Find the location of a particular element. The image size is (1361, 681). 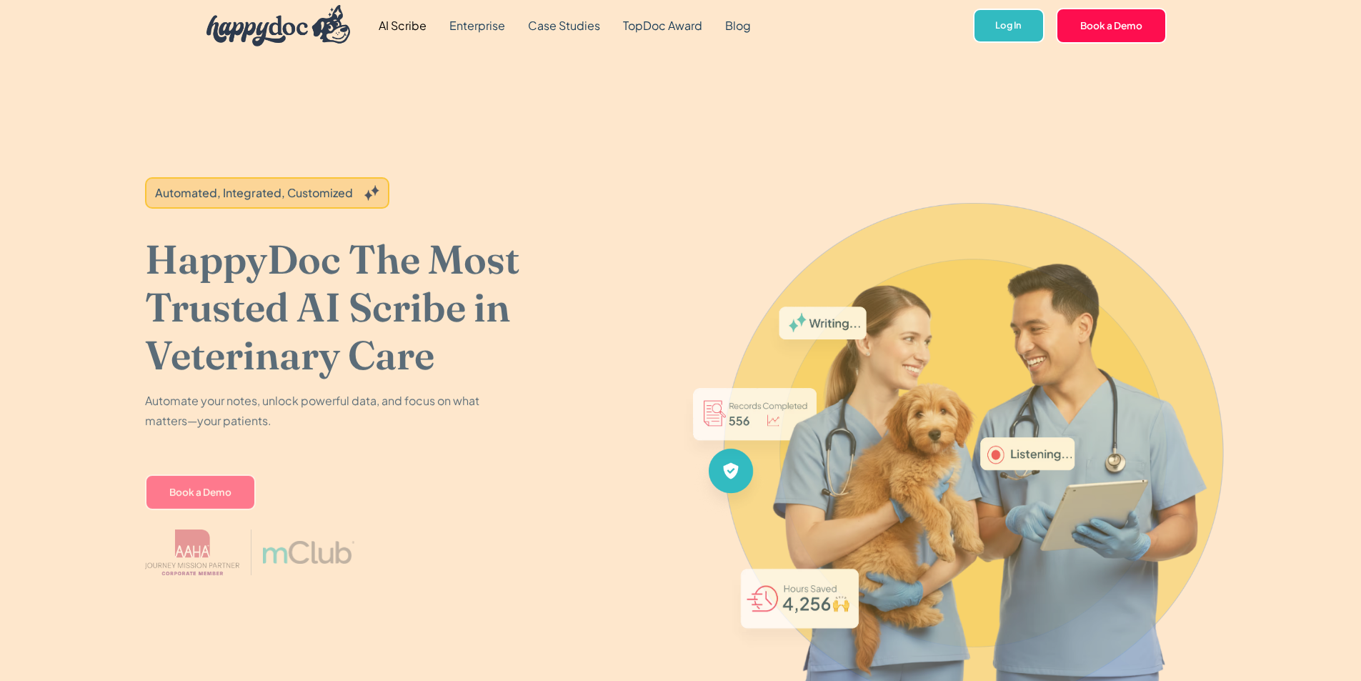

a: home is located at coordinates (273, 26).